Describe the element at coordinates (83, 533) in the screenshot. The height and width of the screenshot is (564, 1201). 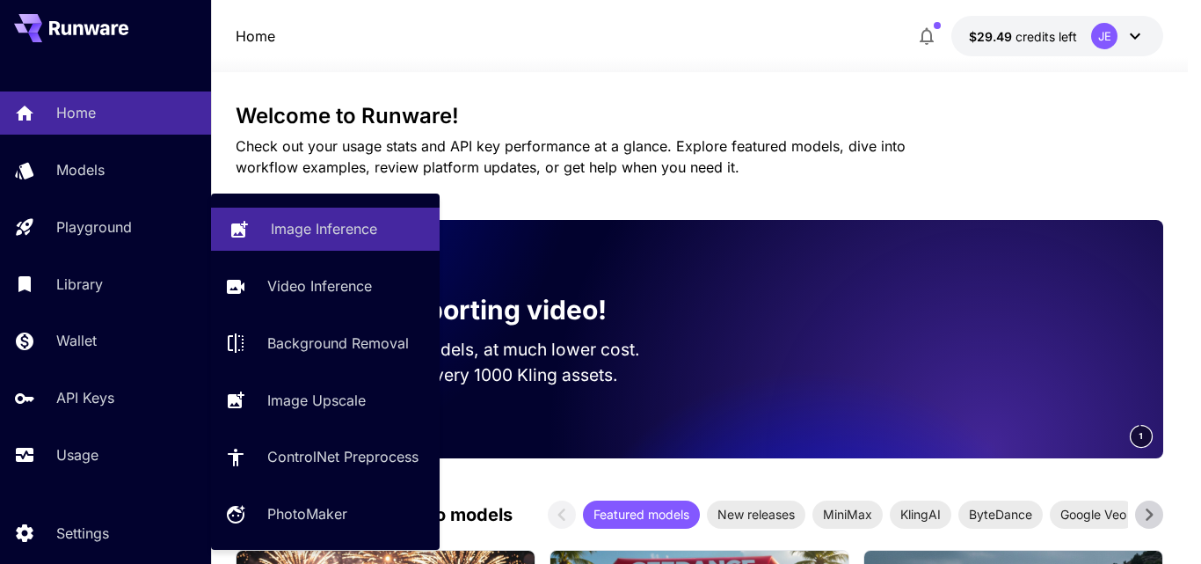
I see `p: Settings` at that location.